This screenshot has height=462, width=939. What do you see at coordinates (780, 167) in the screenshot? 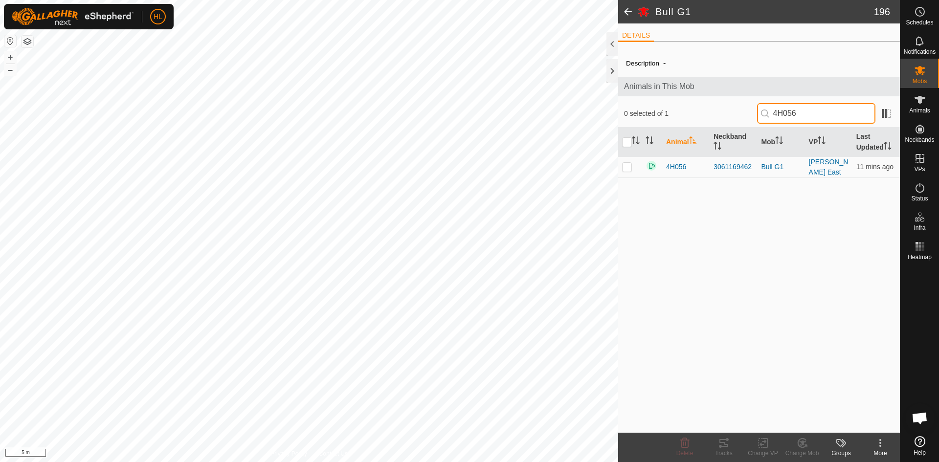
I see `div: Bull G1` at bounding box center [780, 167].